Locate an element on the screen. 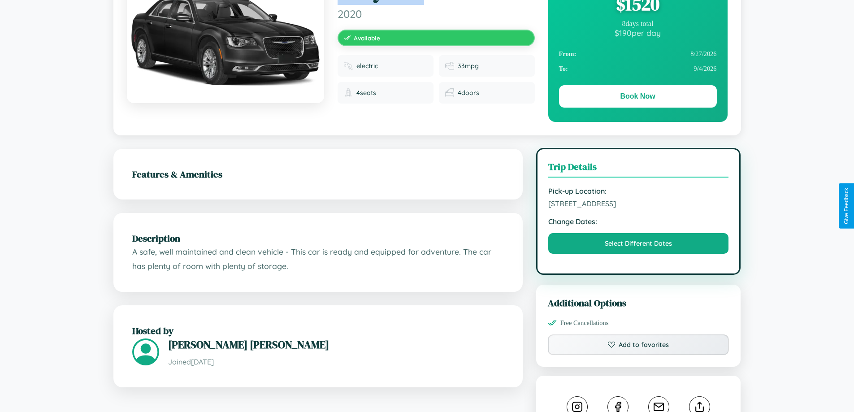 The height and width of the screenshot is (412, 854). img: Fuel type is located at coordinates (348, 66).